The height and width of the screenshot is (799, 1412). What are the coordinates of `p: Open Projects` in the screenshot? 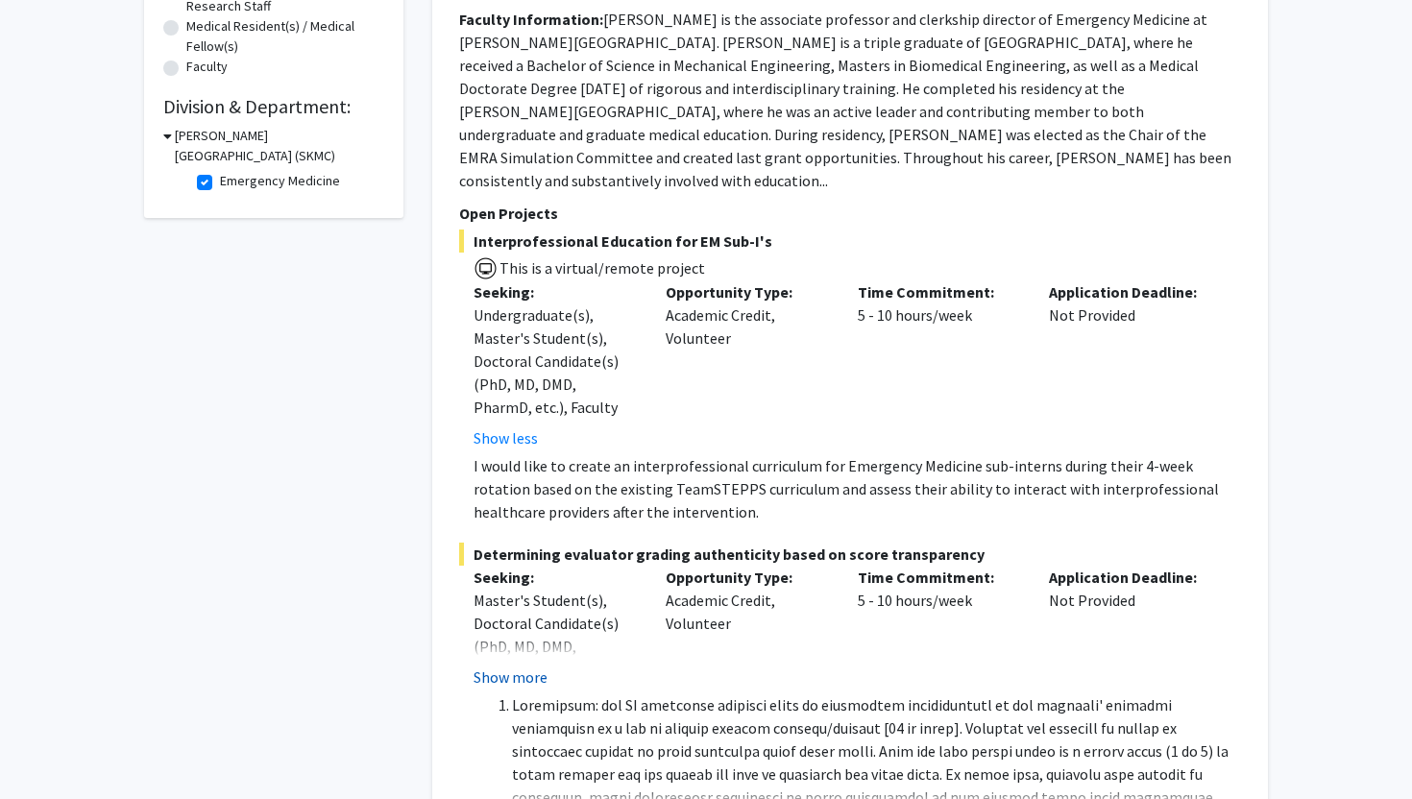 It's located at (850, 213).